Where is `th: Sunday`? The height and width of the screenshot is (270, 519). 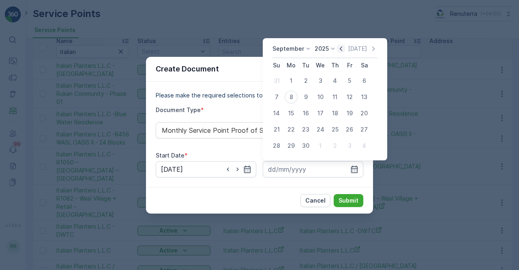 th: Sunday is located at coordinates (276, 65).